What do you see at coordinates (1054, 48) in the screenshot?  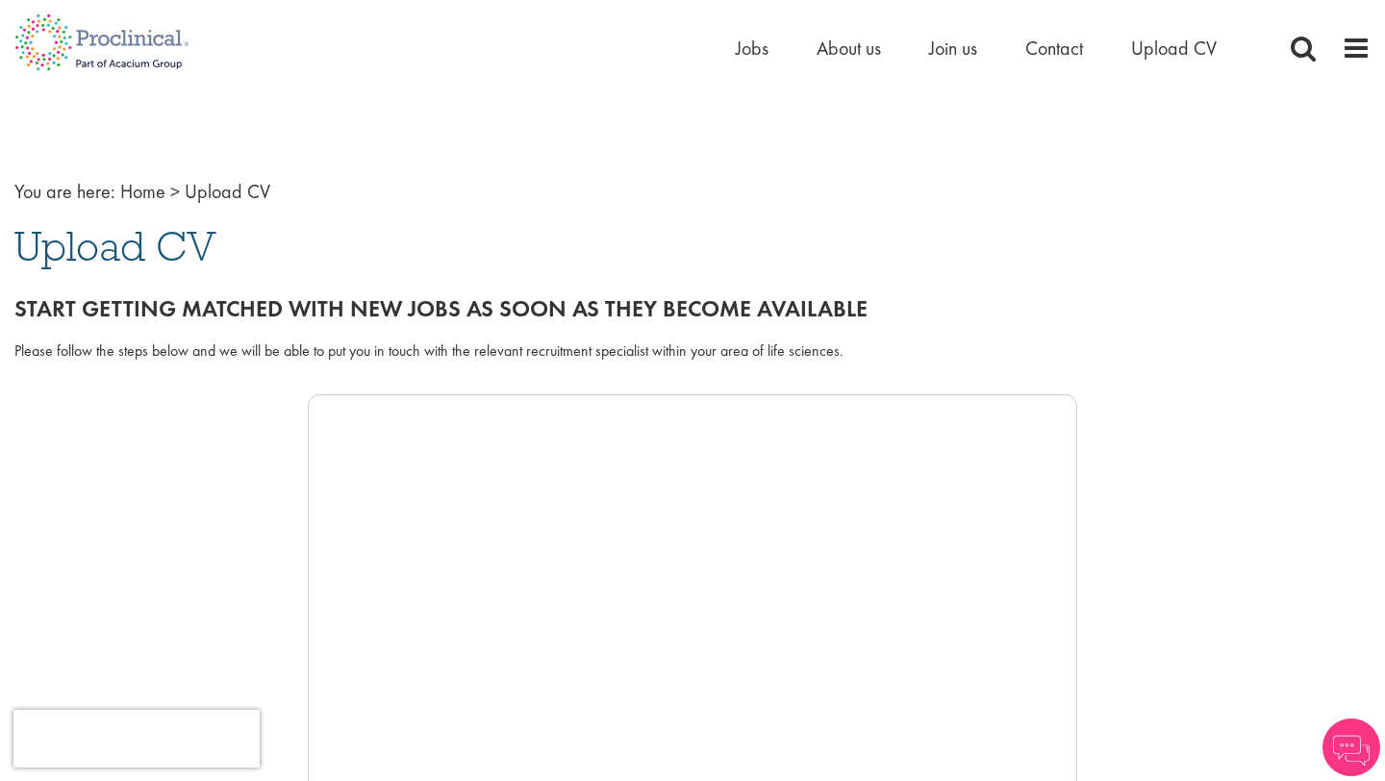 I see `span: Contact` at bounding box center [1054, 48].